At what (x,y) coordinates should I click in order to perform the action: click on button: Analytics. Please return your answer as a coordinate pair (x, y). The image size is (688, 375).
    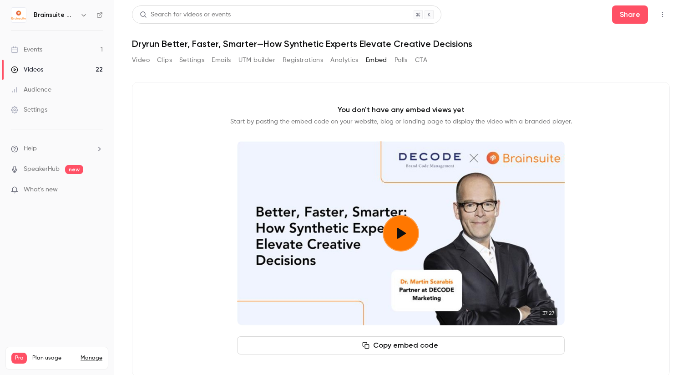
    Looking at the image, I should click on (345, 60).